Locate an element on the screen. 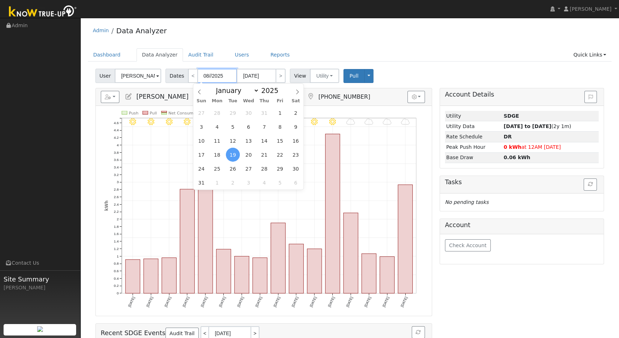 This screenshot has width=619, height=338. span: August 9, 2025 is located at coordinates (296, 127).